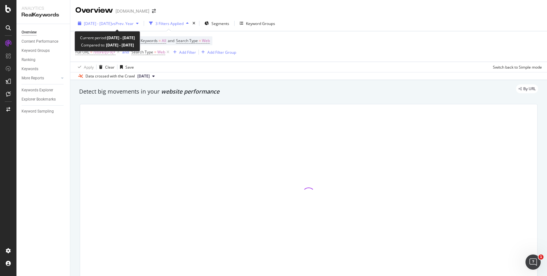 This screenshot has width=547, height=276. Describe the element at coordinates (125, 52) in the screenshot. I see `div: and` at that location.